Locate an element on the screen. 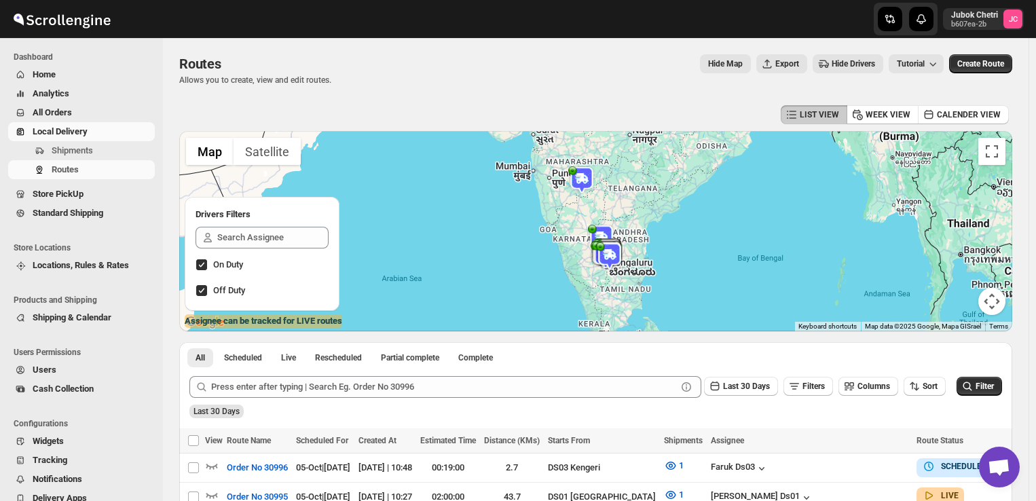  span: Users is located at coordinates (44, 369).